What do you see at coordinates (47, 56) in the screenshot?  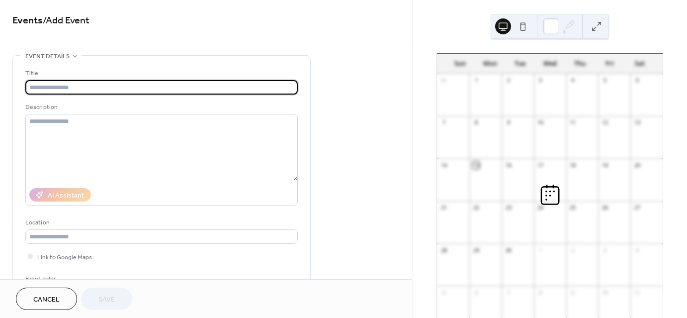 I see `span: Event details` at bounding box center [47, 56].